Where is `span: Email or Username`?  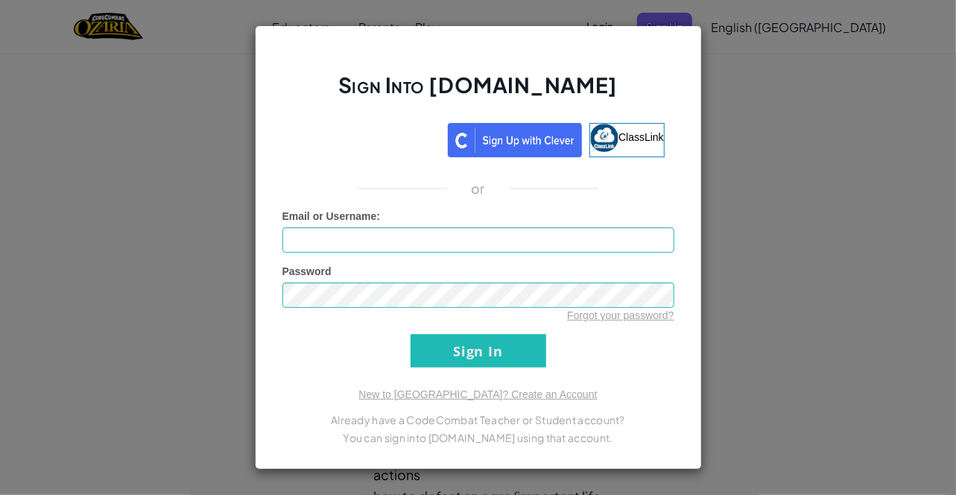 span: Email or Username is located at coordinates (329, 216).